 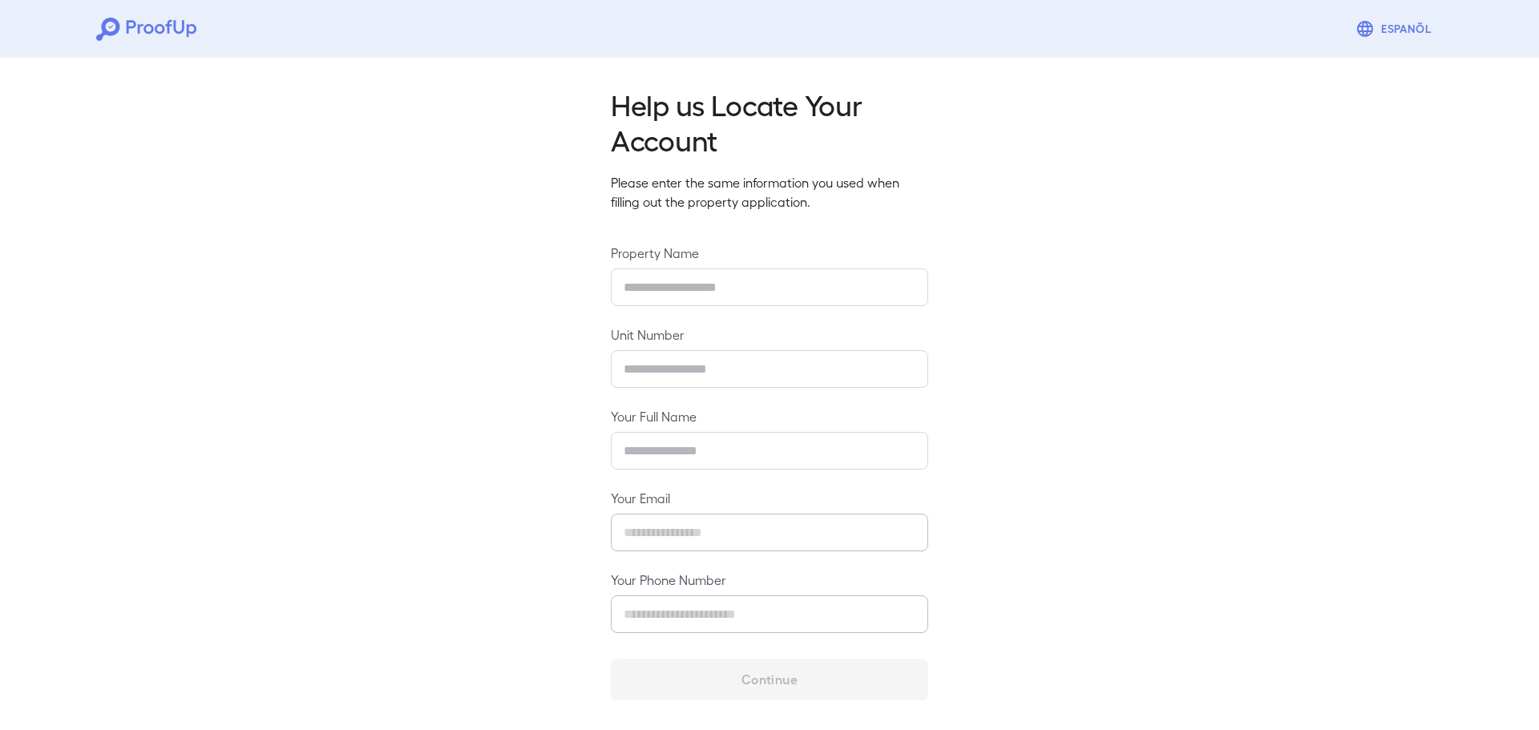 I want to click on p: Please enter the same information you used when filling out the property application., so click(x=769, y=192).